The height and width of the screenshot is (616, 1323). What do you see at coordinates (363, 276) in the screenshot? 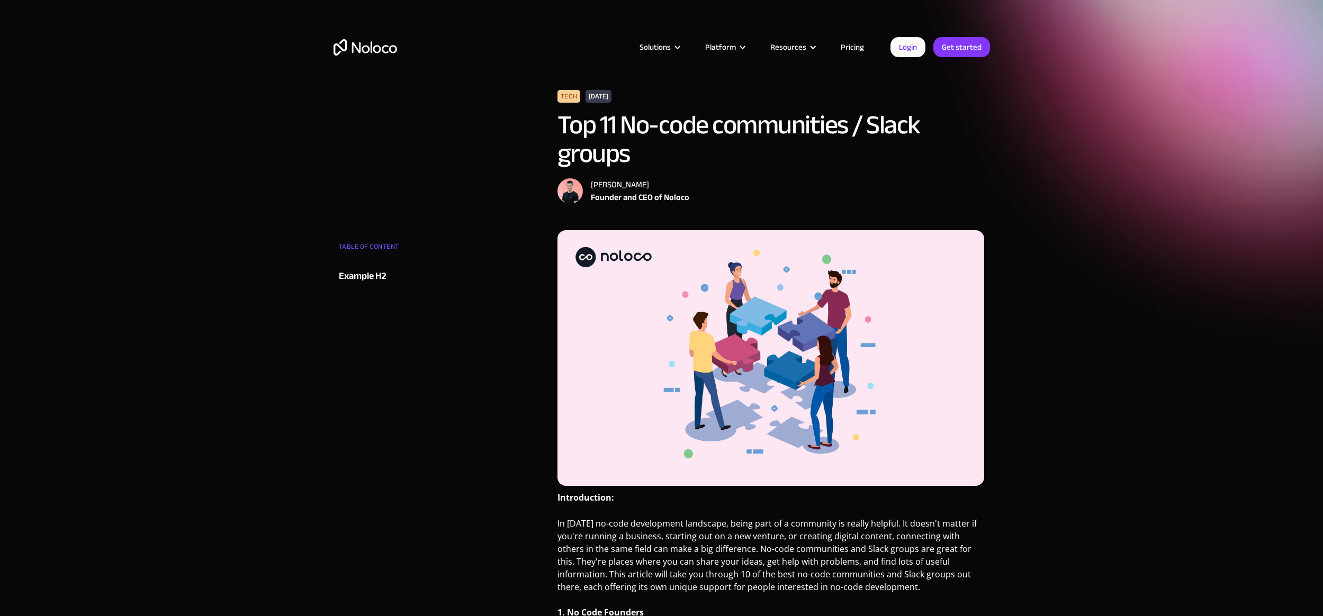
I see `div: Example H2` at bounding box center [363, 276].